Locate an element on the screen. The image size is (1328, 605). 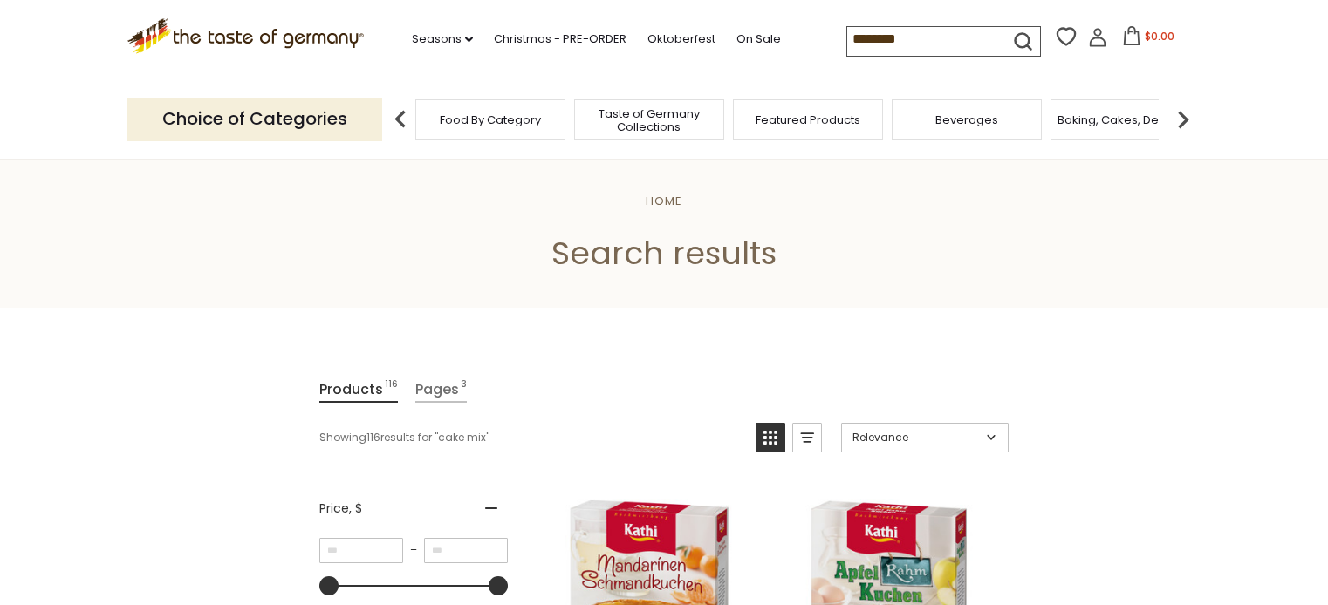
img: next arrow is located at coordinates (1183, 120).